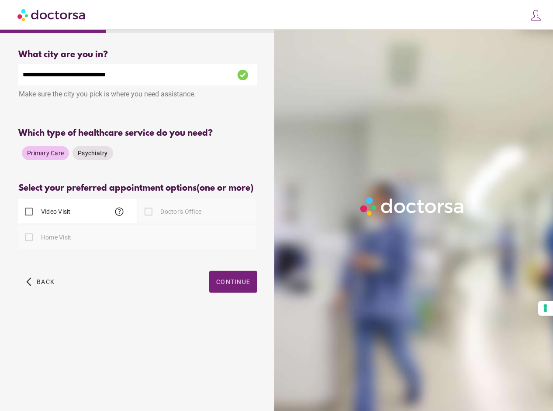  I want to click on div: Select your preferred appointment options, so click(138, 188).